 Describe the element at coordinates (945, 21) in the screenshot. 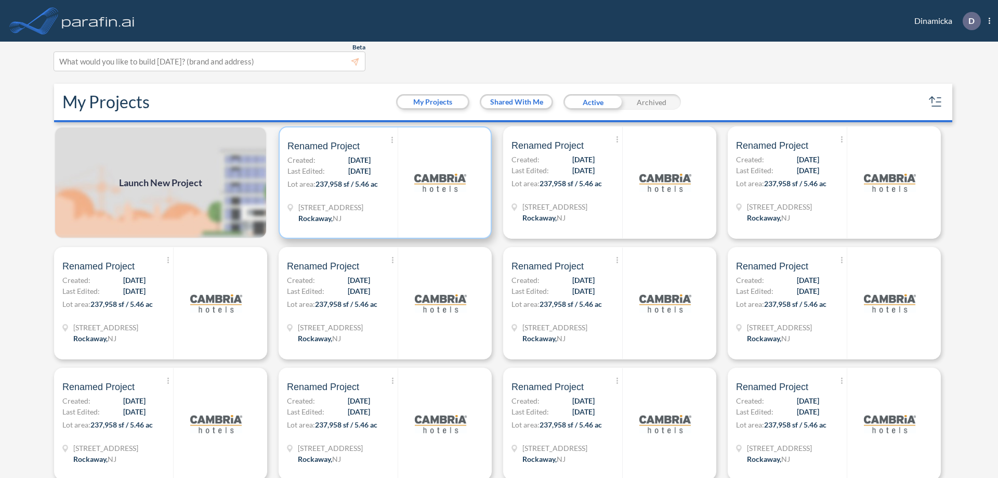

I see `div: Dinamicka` at that location.